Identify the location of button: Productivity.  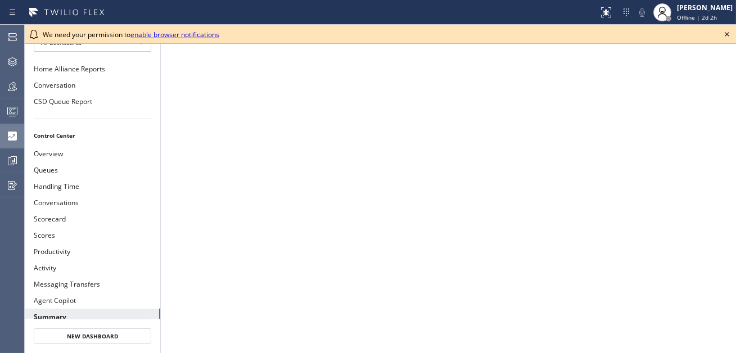
(92, 251).